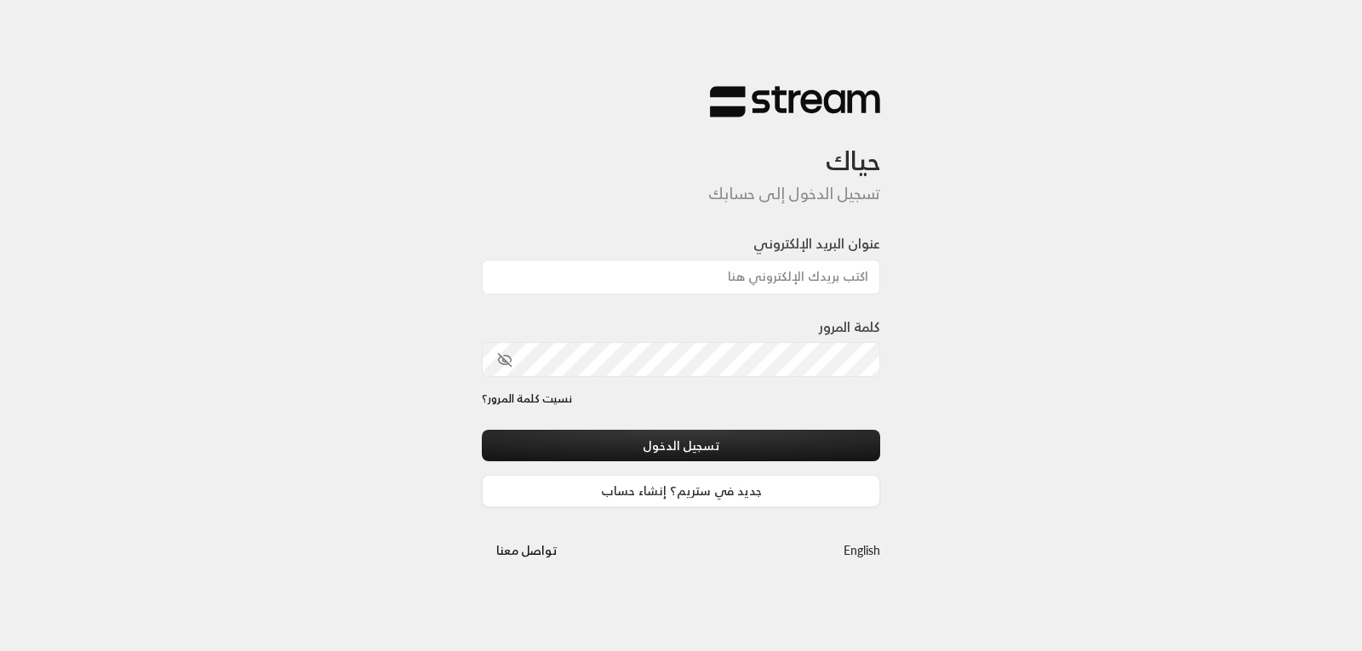  Describe the element at coordinates (681, 194) in the screenshot. I see `h5: تسجيل الدخول إلى حسابك` at that location.